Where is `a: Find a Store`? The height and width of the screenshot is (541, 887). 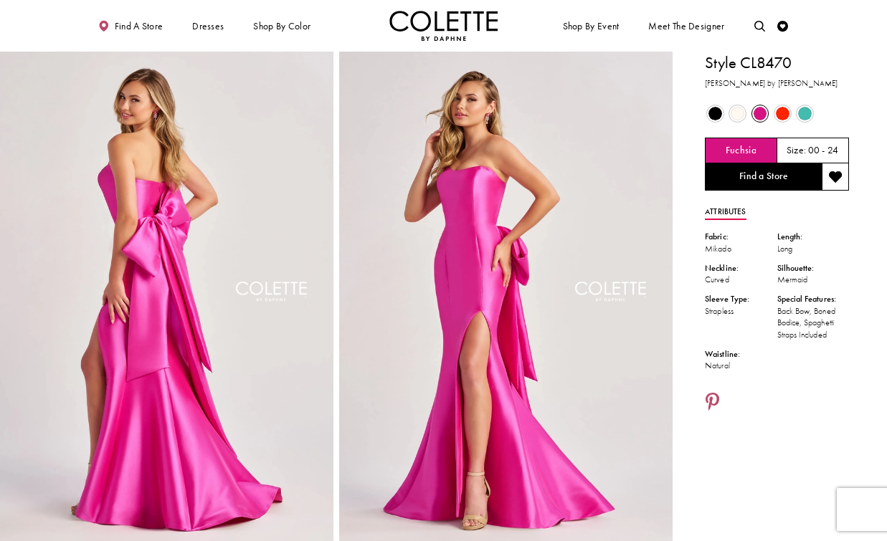
a: Find a Store is located at coordinates (763, 177).